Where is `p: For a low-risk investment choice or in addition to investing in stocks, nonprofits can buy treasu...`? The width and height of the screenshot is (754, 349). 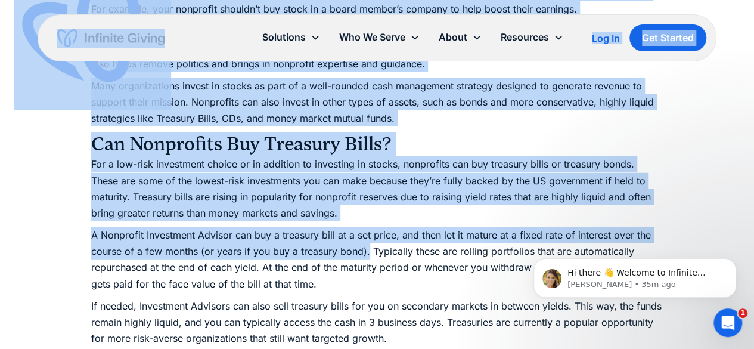 p: For a low-risk investment choice or in addition to investing in stocks, nonprofits can buy treasu... is located at coordinates (377, 188).